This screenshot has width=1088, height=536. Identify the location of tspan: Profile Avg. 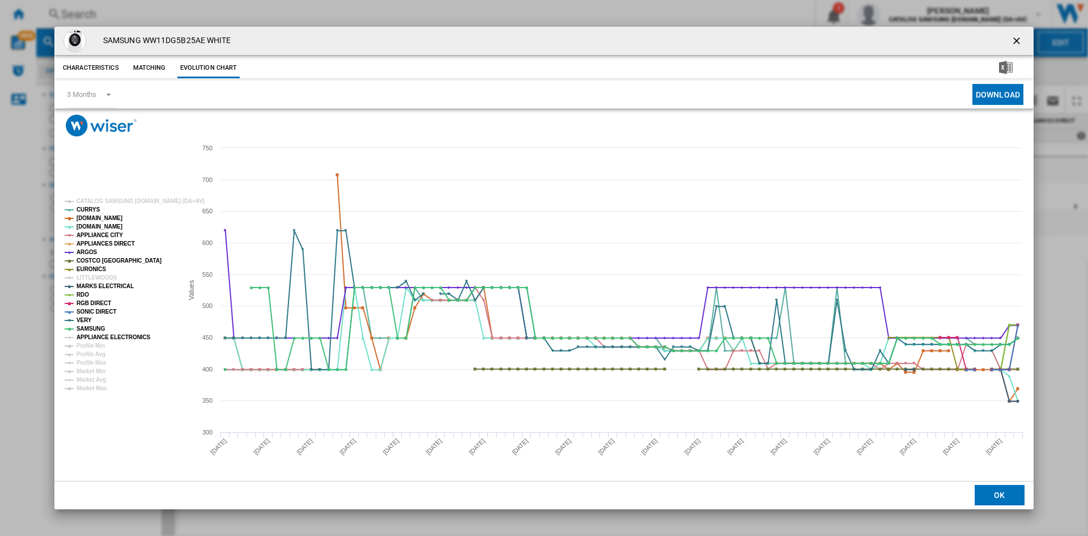
(91, 354).